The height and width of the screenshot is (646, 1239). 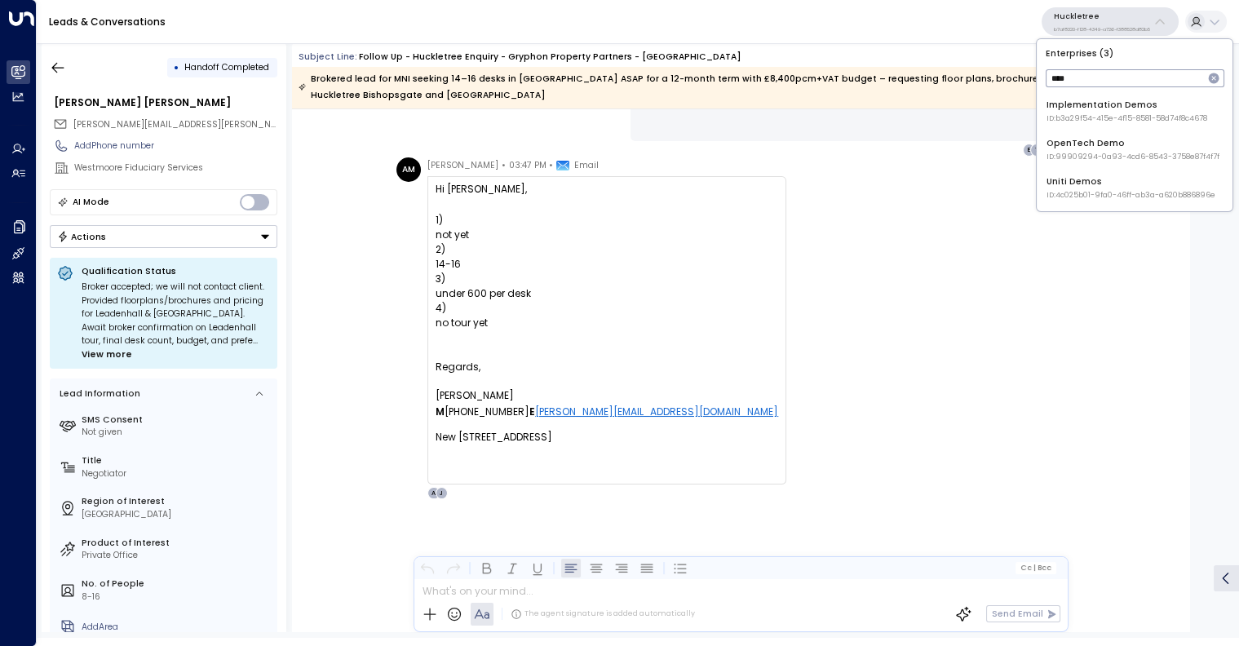 I want to click on div: AM, so click(x=409, y=170).